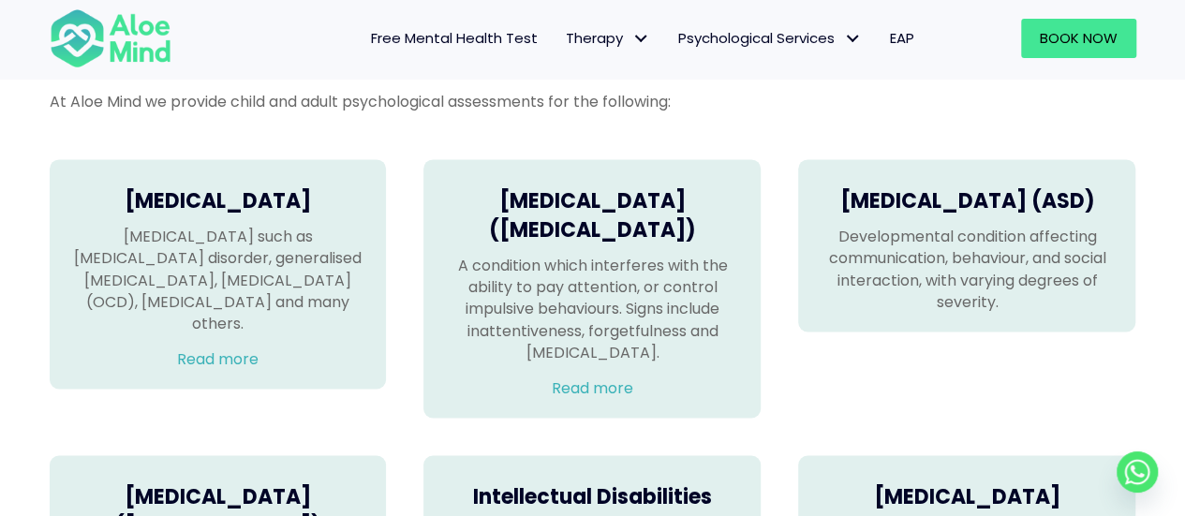  Describe the element at coordinates (562, 38) in the screenshot. I see `nav: Menu` at that location.